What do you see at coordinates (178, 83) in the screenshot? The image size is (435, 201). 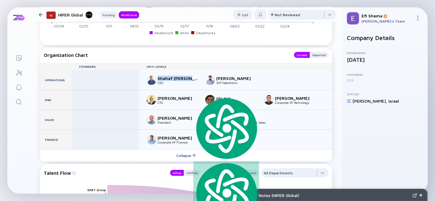 I see `div: CEO` at bounding box center [178, 83].